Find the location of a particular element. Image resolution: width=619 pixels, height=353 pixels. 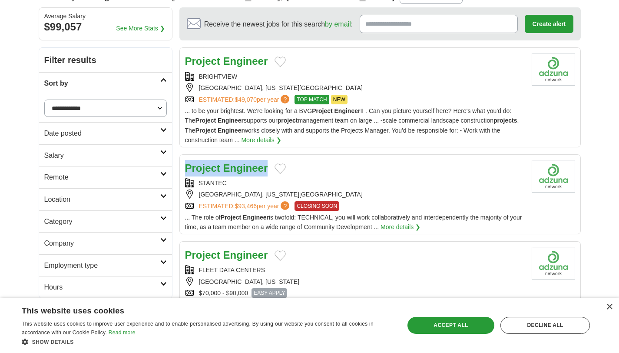

button: Create alert is located at coordinates (548, 24).